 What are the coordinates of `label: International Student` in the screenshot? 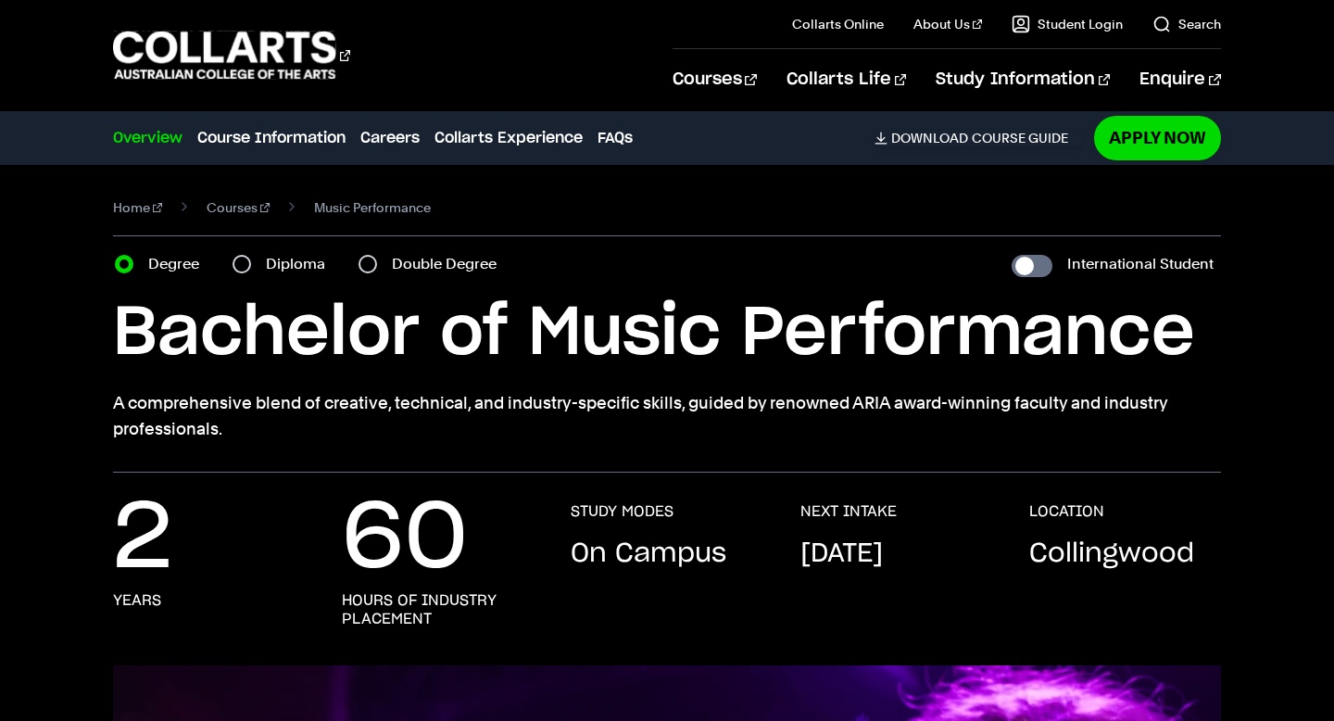 It's located at (1141, 264).